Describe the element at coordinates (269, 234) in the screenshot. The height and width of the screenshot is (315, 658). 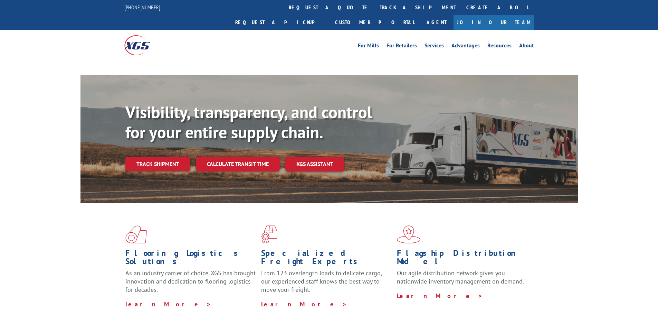
I see `img: xgs-icon-focused-on-flooring-red` at that location.